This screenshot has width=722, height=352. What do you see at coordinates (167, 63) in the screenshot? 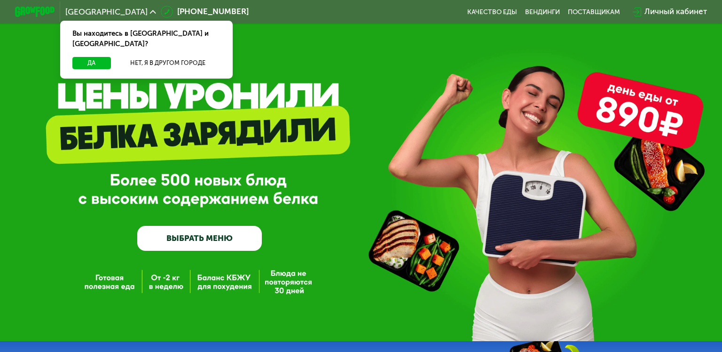
I see `button: Нет, я в другом городе` at bounding box center [167, 63].